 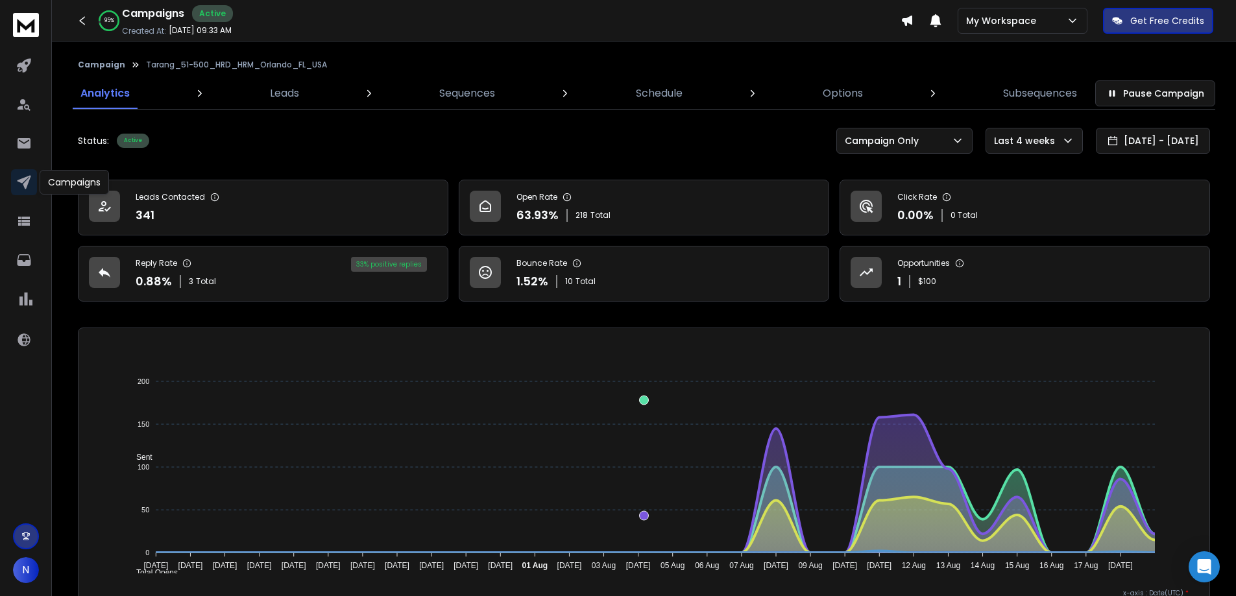 I want to click on p: Bounce Rate, so click(x=542, y=263).